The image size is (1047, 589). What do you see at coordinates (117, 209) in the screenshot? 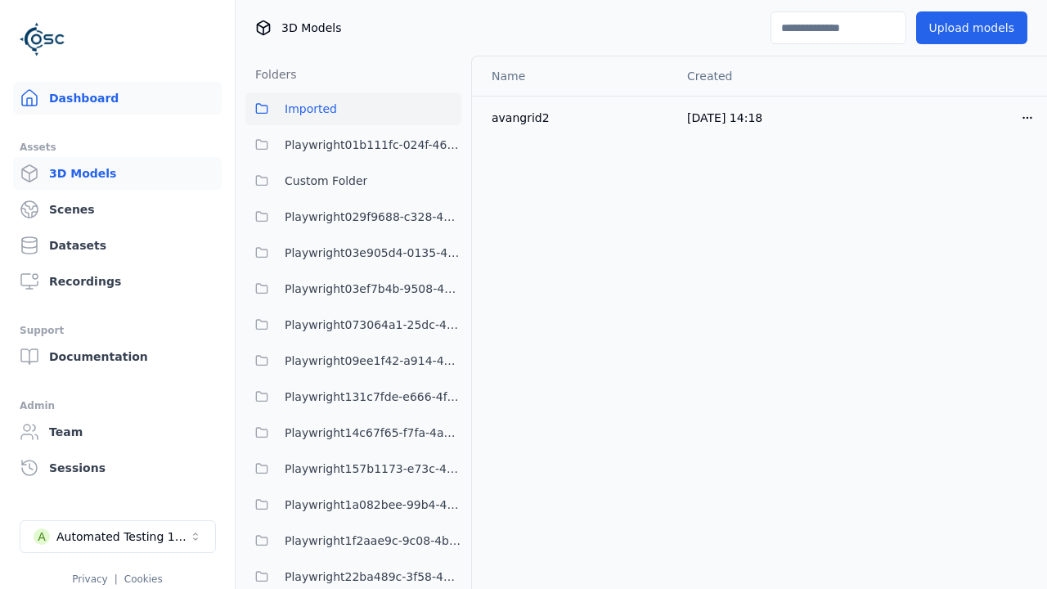
I see `a: Scenes` at bounding box center [117, 209].